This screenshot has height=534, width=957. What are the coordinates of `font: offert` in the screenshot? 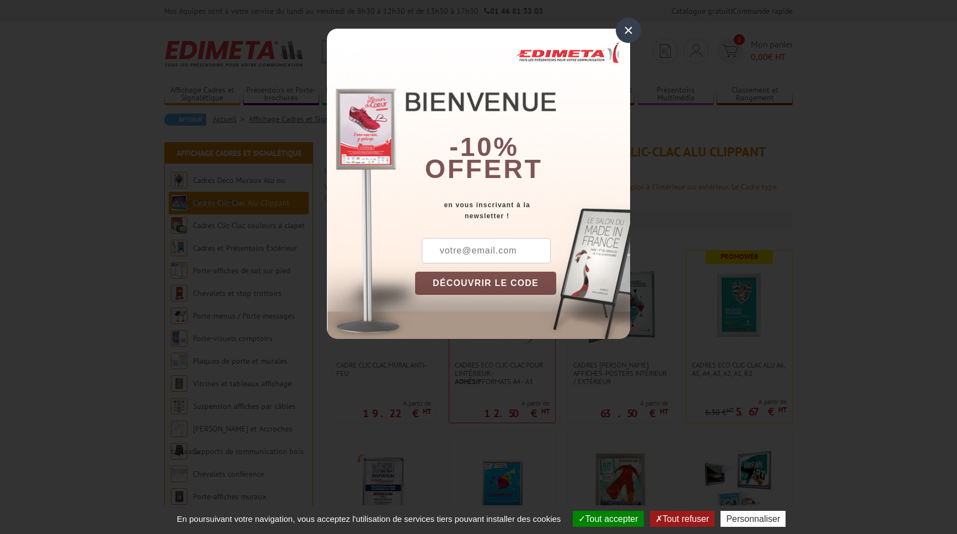 It's located at (484, 169).